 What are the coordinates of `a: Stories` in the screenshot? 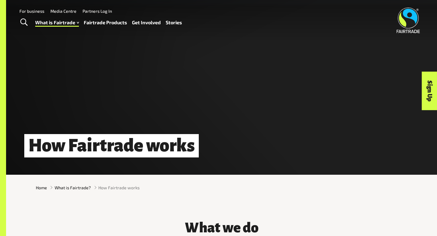 It's located at (174, 22).